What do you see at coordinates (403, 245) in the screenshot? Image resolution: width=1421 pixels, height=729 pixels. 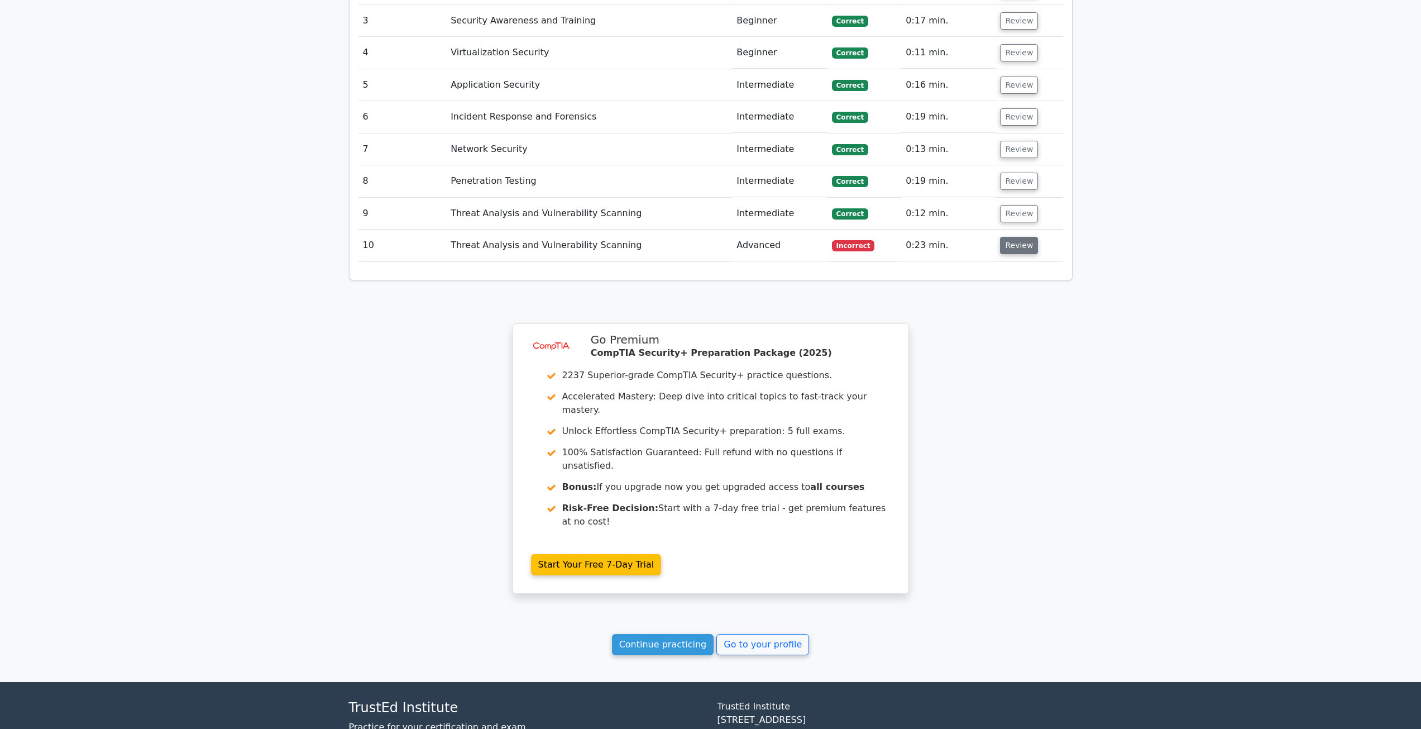 I see `td: 10` at bounding box center [403, 245].